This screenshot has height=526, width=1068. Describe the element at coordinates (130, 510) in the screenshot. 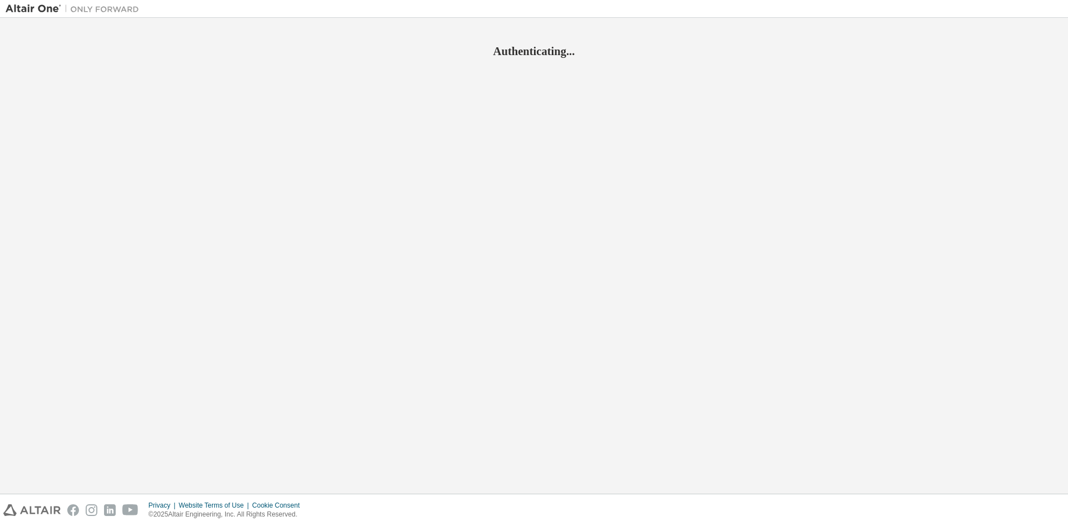

I see `img: youtube.svg` at that location.